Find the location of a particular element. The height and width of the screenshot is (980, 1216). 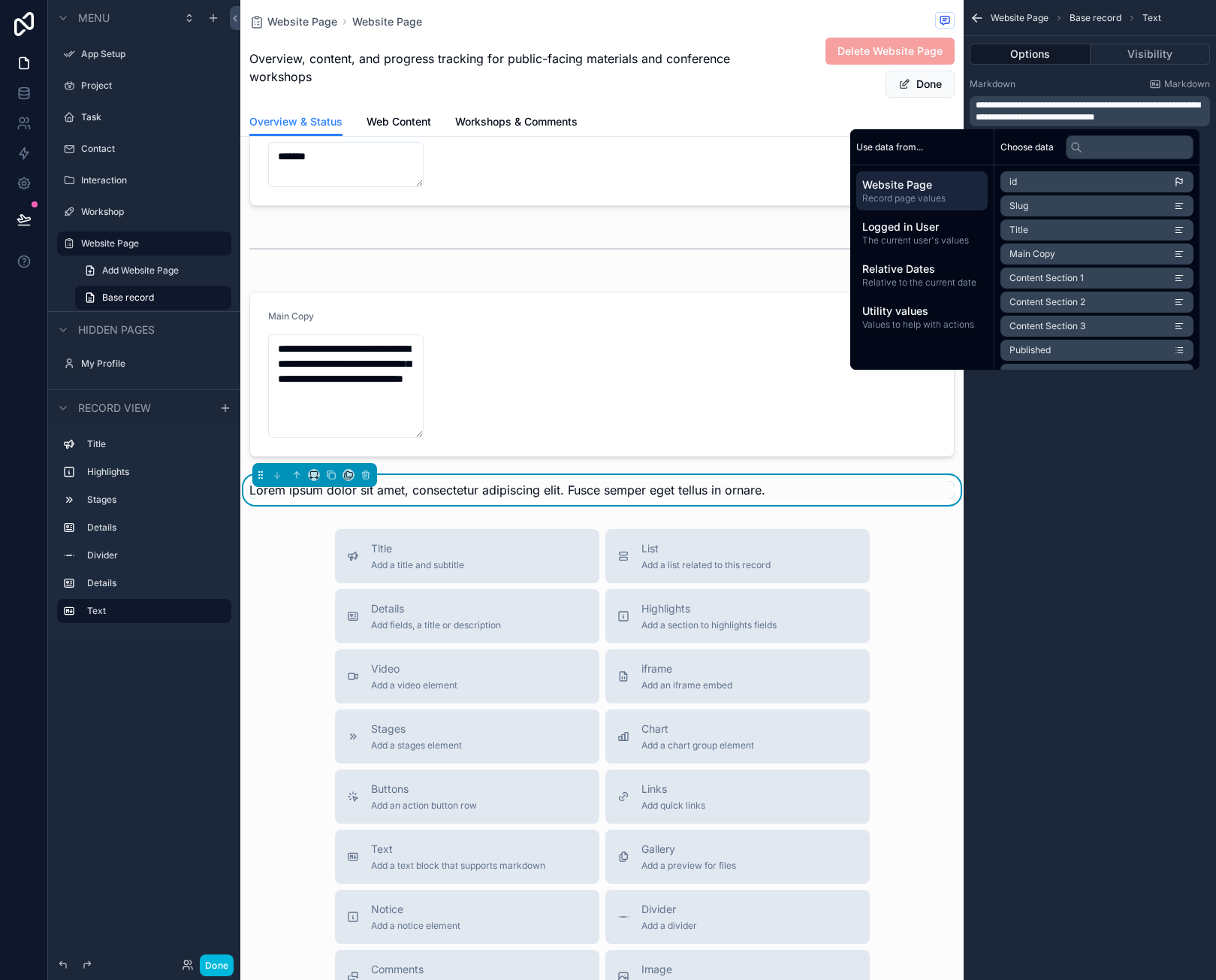

a: My Profile is located at coordinates (152, 363).